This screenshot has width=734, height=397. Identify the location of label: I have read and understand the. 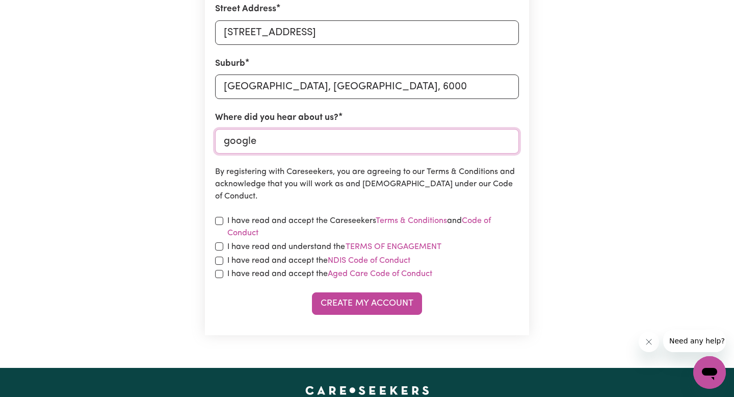
(334, 247).